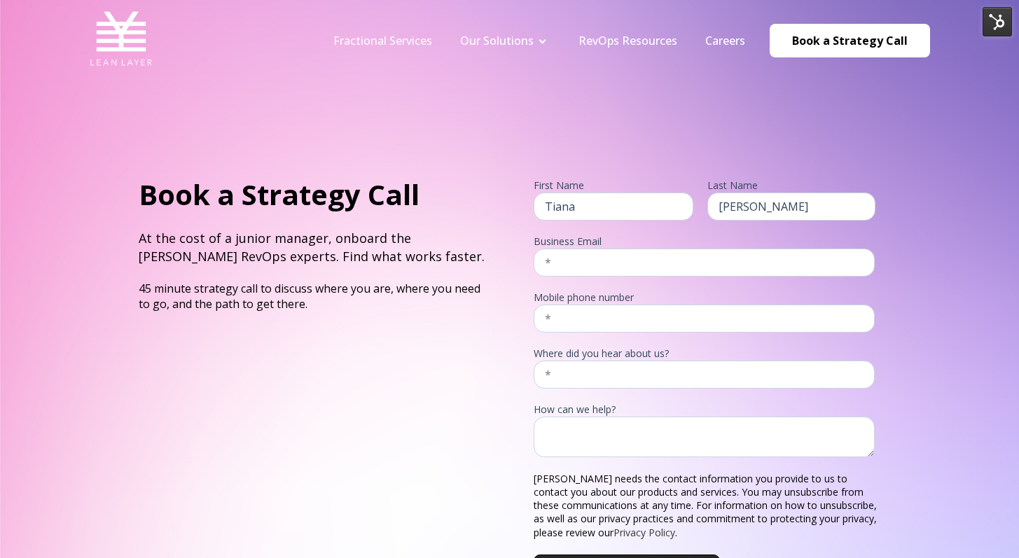  What do you see at coordinates (997, 22) in the screenshot?
I see `img: HubSpot Tools Menu Toggle` at bounding box center [997, 22].